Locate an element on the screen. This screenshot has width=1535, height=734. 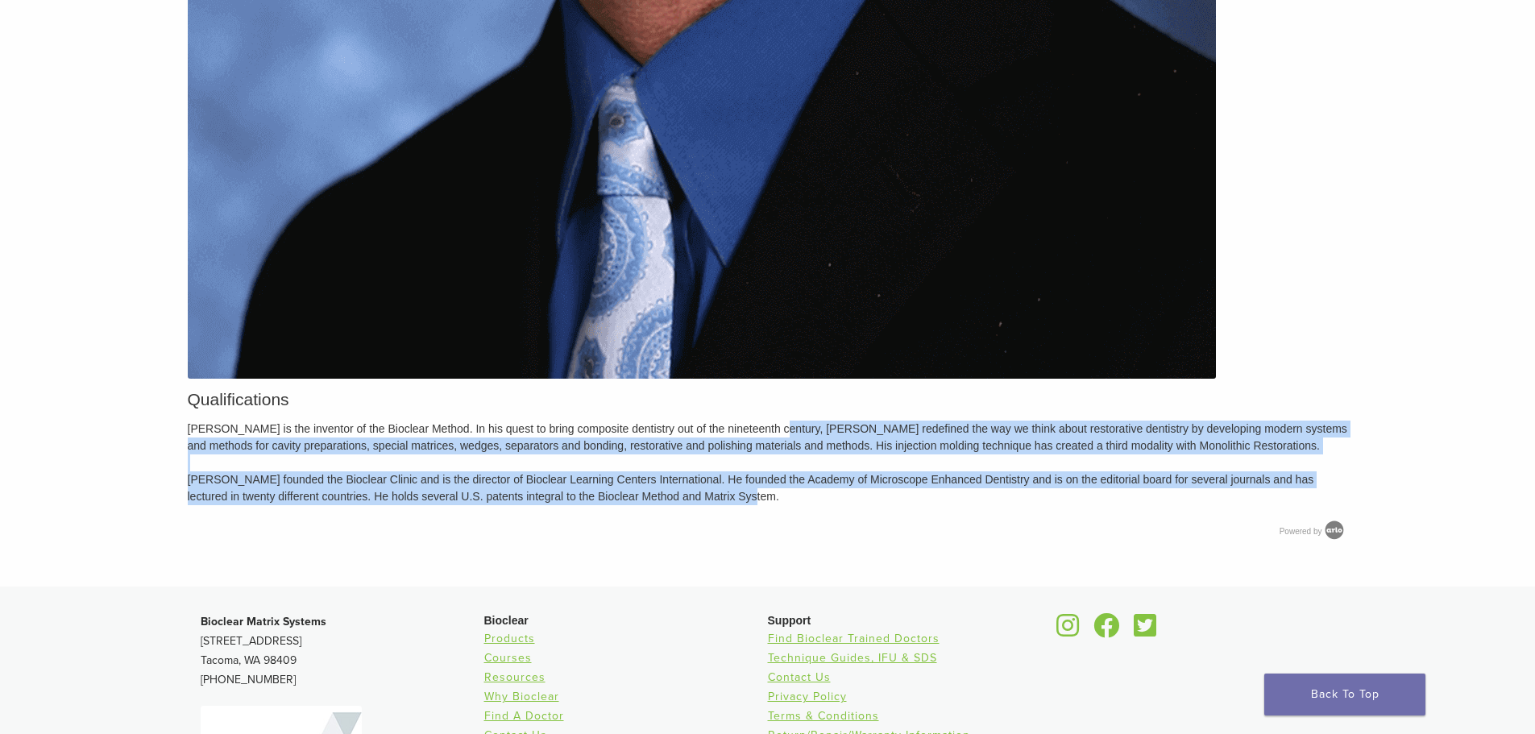
a: Powered by is located at coordinates (1314, 531).